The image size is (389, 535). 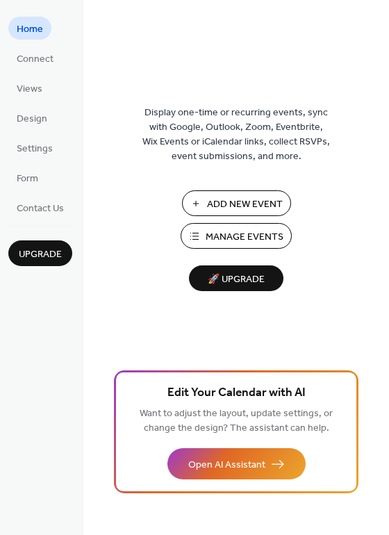 What do you see at coordinates (35, 147) in the screenshot?
I see `a: Settings` at bounding box center [35, 147].